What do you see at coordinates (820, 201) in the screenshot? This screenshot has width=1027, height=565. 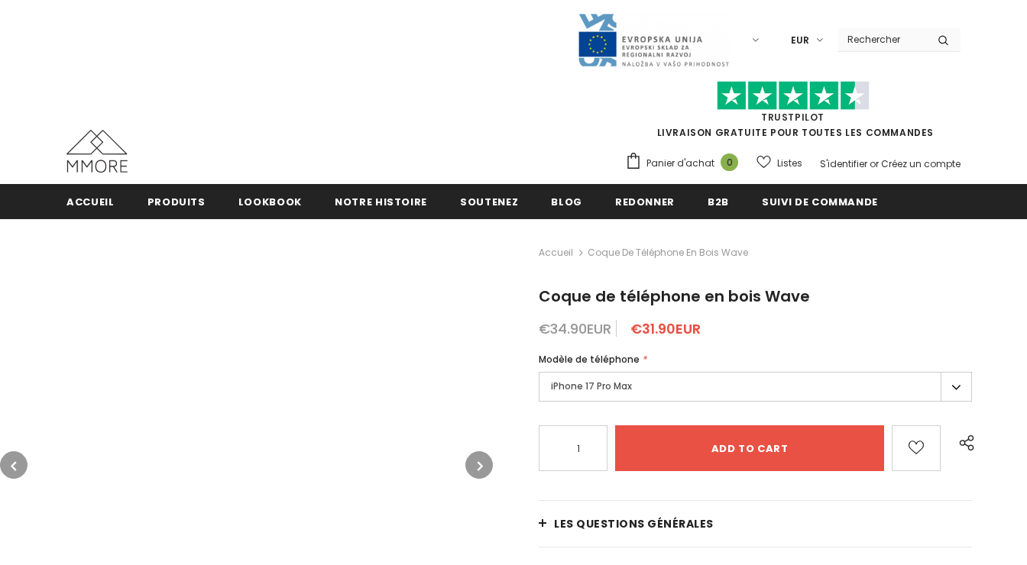 I see `a: Suivi de commande` at bounding box center [820, 201].